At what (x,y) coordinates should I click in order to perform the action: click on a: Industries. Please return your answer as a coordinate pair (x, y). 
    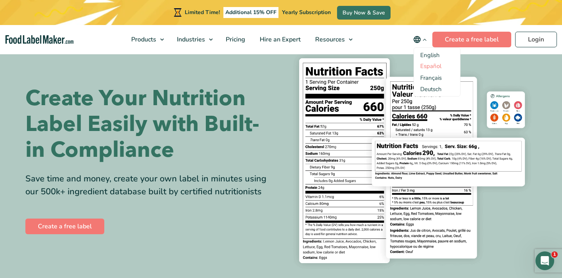
    Looking at the image, I should click on (193, 39).